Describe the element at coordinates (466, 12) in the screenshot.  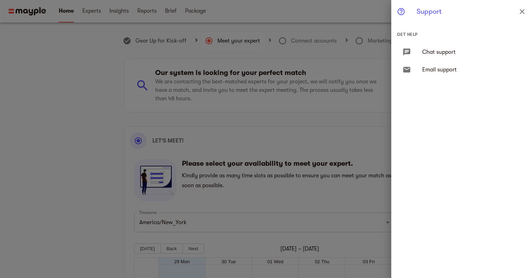
I see `h6: Support` at that location.